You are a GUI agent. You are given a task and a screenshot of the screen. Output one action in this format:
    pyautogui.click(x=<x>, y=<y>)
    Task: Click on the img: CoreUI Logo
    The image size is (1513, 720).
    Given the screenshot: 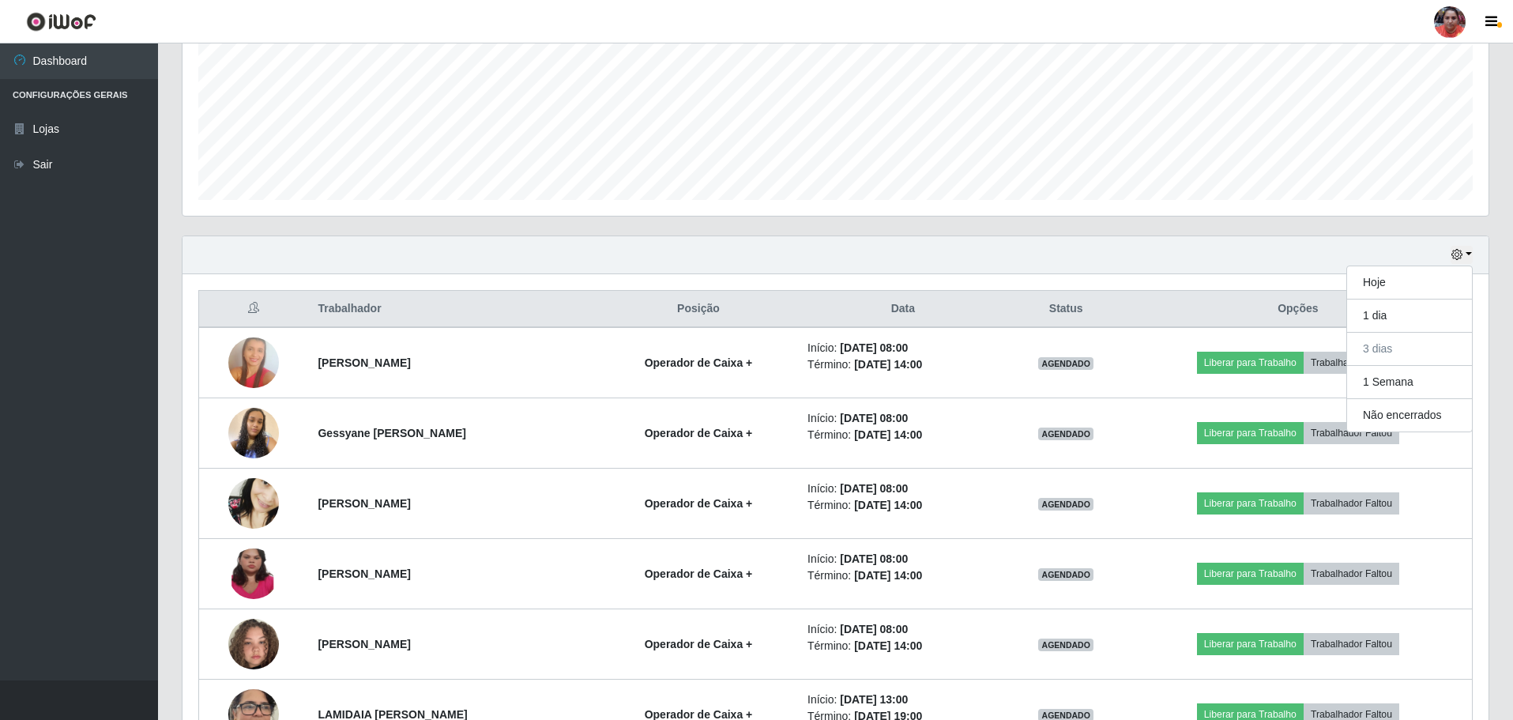 What is the action you would take?
    pyautogui.click(x=61, y=21)
    